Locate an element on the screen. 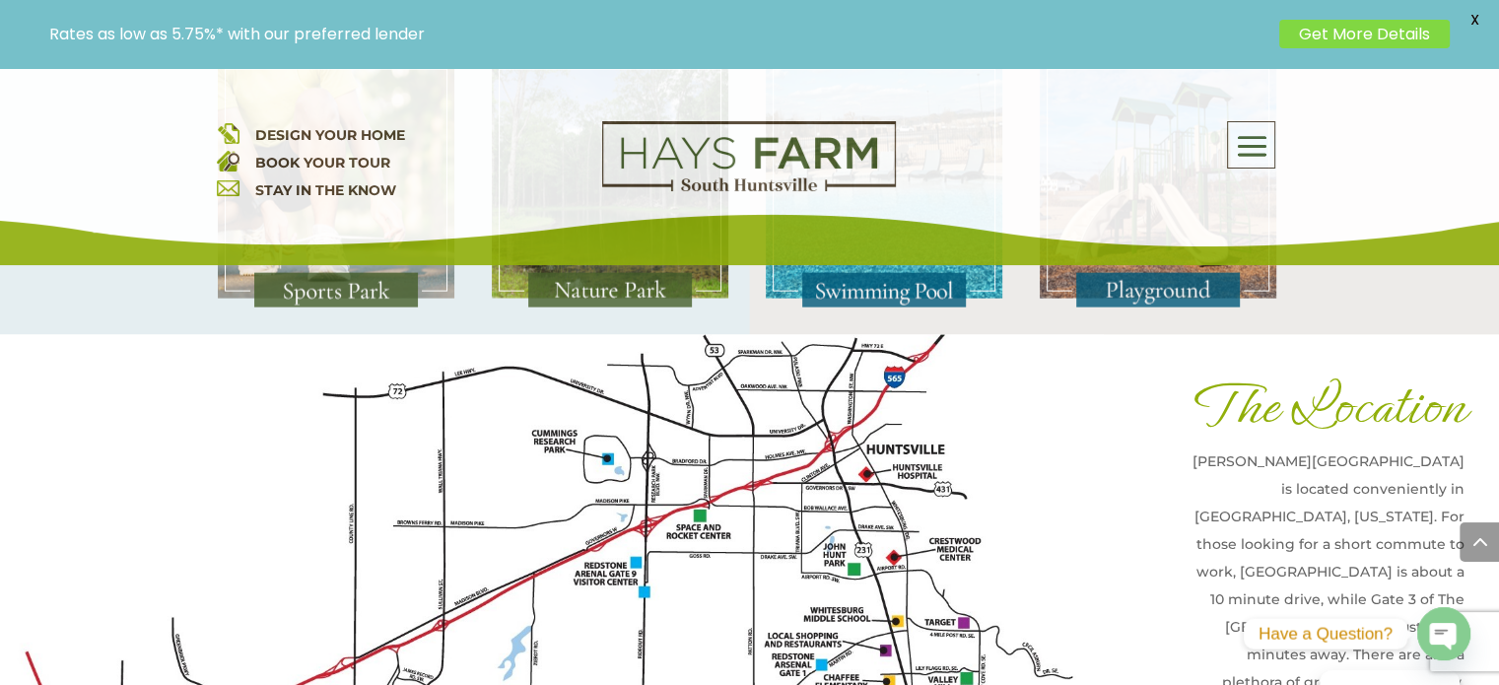  h1: The Location is located at coordinates (1324, 411).